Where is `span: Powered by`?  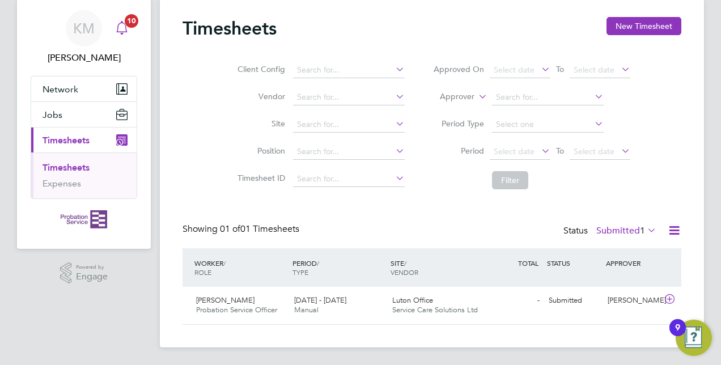 span: Powered by is located at coordinates (92, 267).